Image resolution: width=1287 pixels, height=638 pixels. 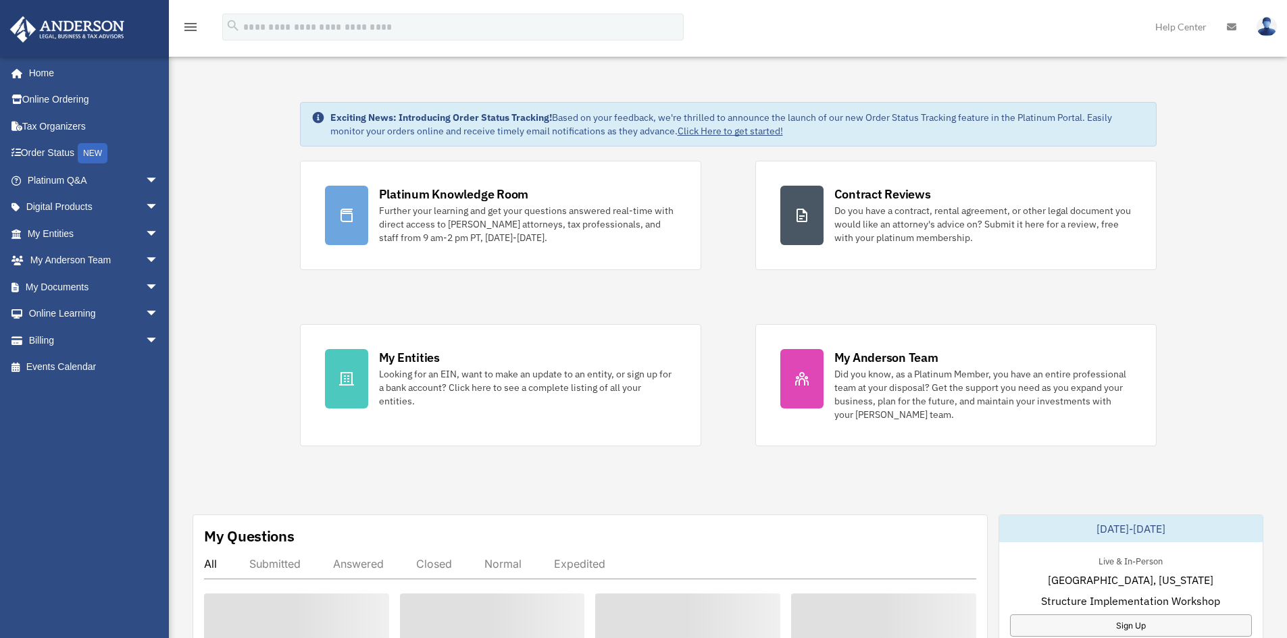 What do you see at coordinates (409, 357) in the screenshot?
I see `div: My Entities` at bounding box center [409, 357].